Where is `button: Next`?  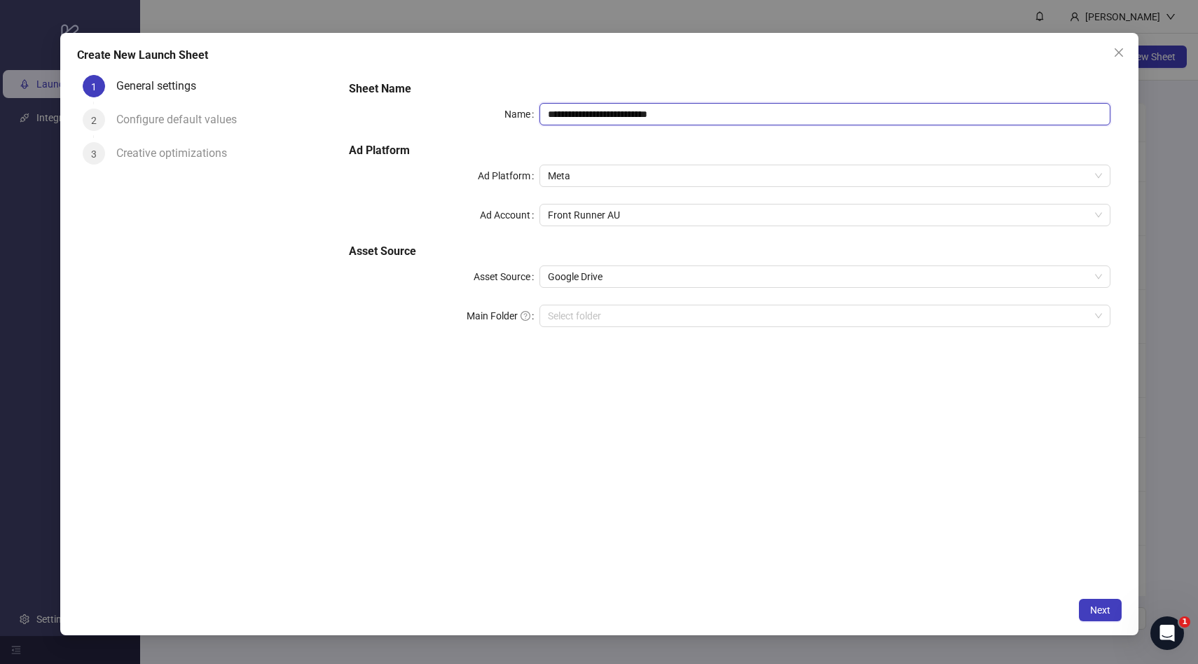
button: Next is located at coordinates (1100, 610).